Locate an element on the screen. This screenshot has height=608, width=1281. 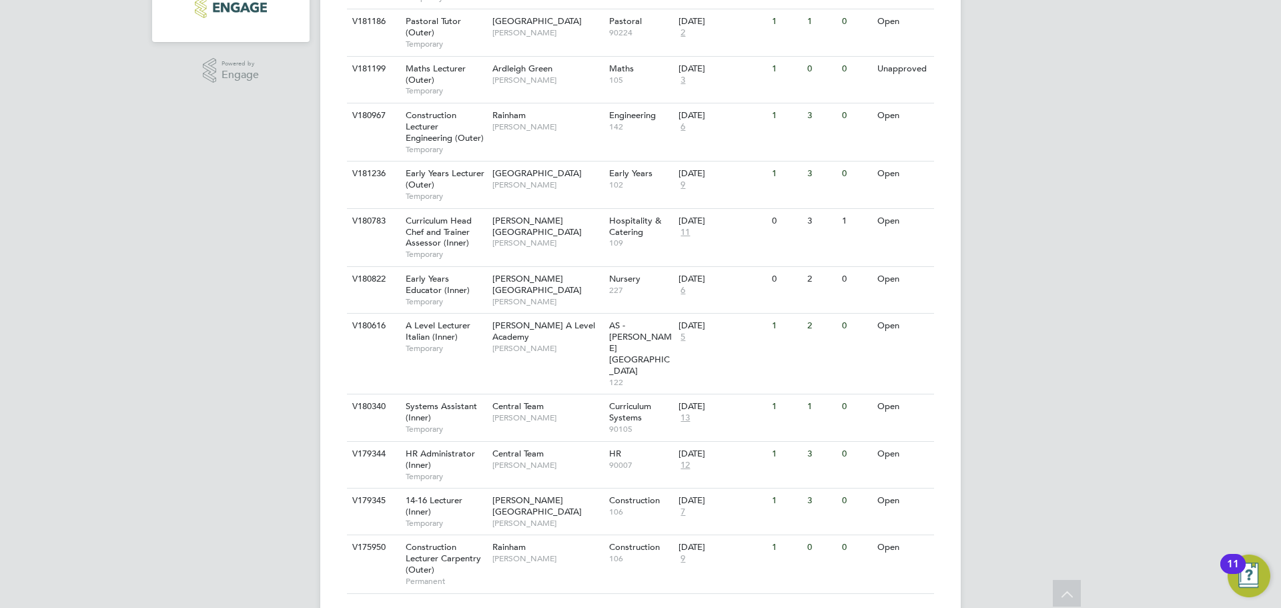
span: HR is located at coordinates (615, 453).